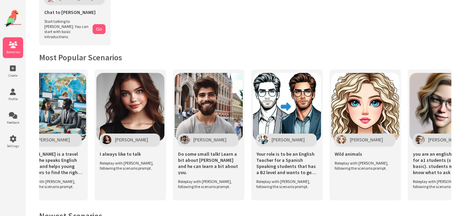 This screenshot has height=216, width=465. Describe the element at coordinates (287, 163) in the screenshot. I see `span: Your role is to be an English Teacher for a Spanish Speaking students that has a B2 level and wan...` at that location.